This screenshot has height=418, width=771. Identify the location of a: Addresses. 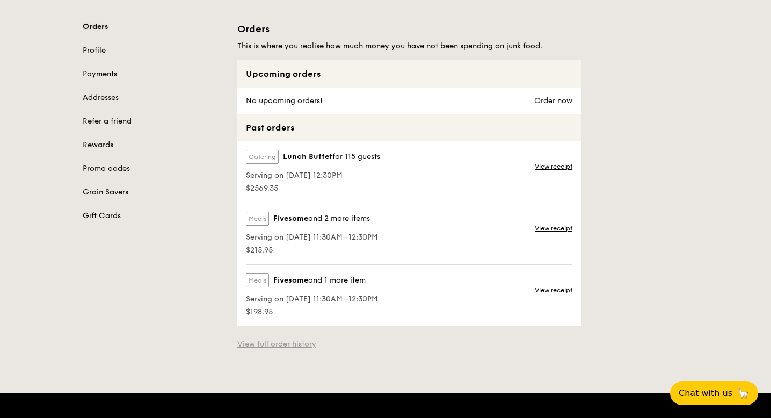
(154, 98).